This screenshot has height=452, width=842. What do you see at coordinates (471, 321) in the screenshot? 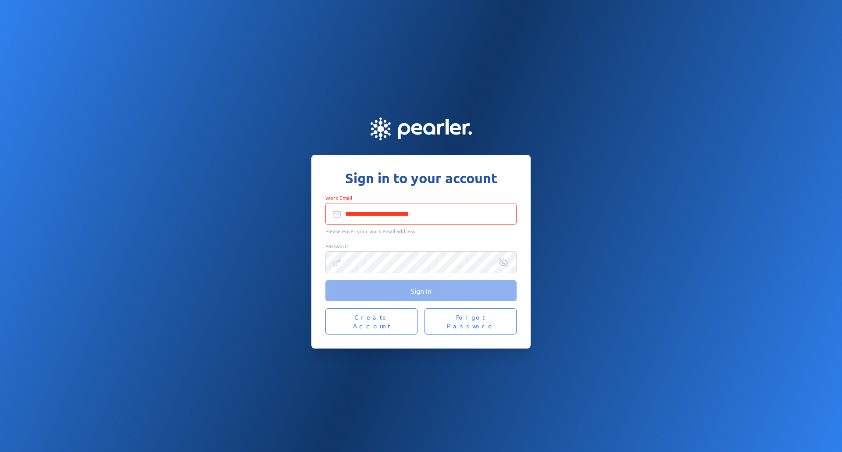
I see `span: Forgot Password` at bounding box center [471, 321].